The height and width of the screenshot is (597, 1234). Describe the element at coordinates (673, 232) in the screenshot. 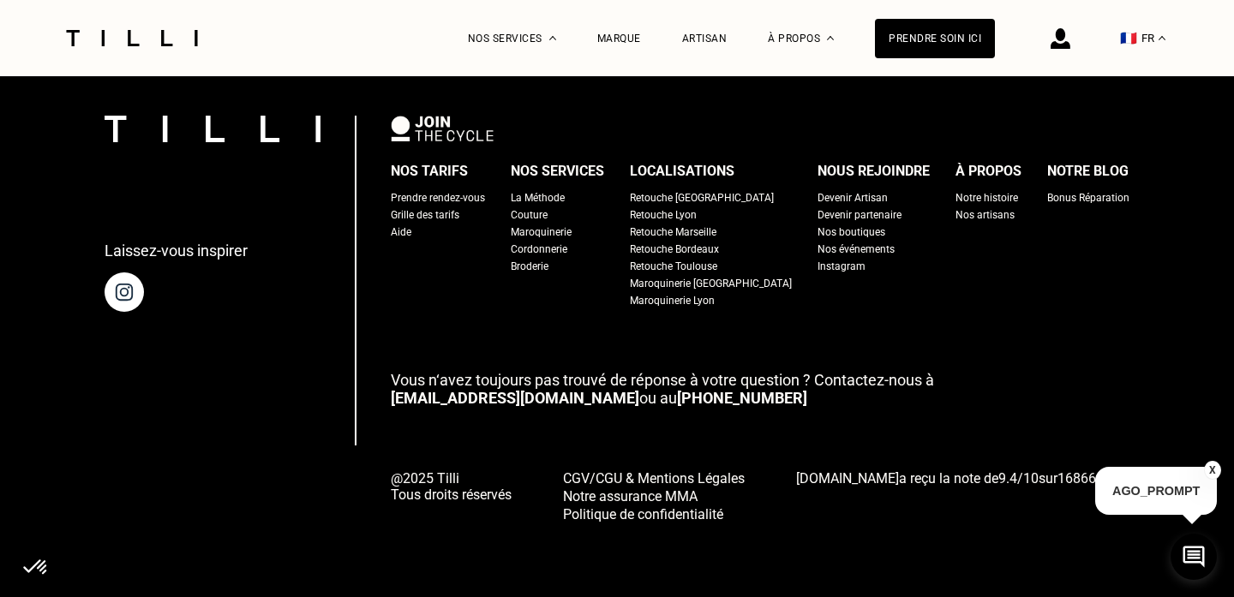

I see `div: Retouche Marseille` at that location.